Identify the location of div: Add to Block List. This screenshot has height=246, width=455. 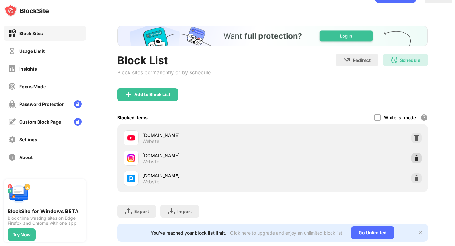
(152, 95).